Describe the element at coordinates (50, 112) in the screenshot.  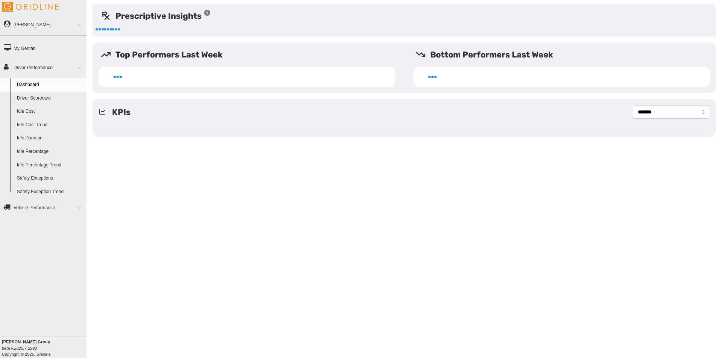
I see `a: Idle Cost` at that location.